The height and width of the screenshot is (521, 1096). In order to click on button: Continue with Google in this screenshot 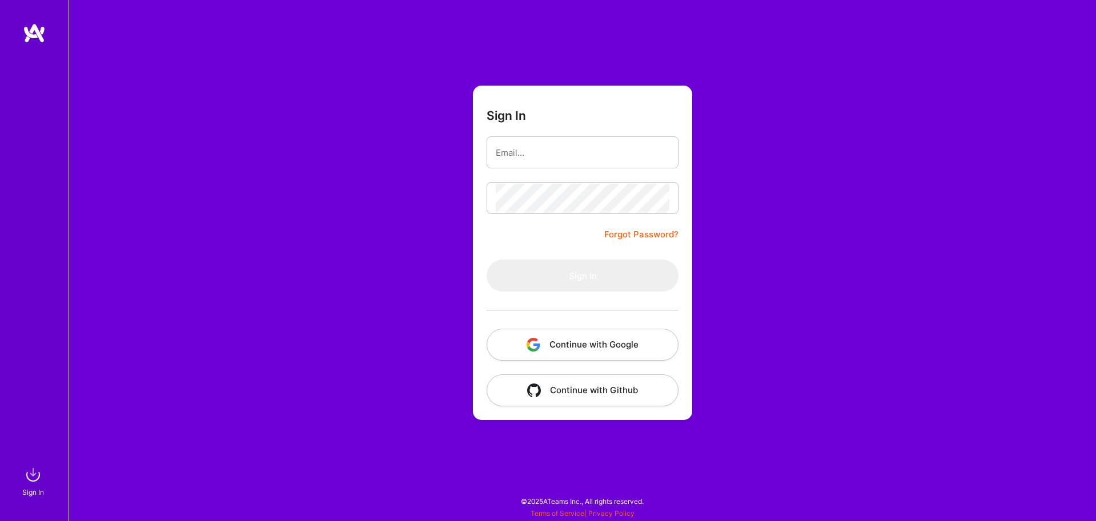, I will do `click(582, 345)`.